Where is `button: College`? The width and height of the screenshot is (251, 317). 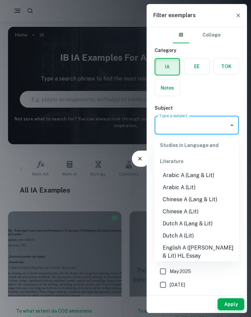 button: College is located at coordinates (212, 35).